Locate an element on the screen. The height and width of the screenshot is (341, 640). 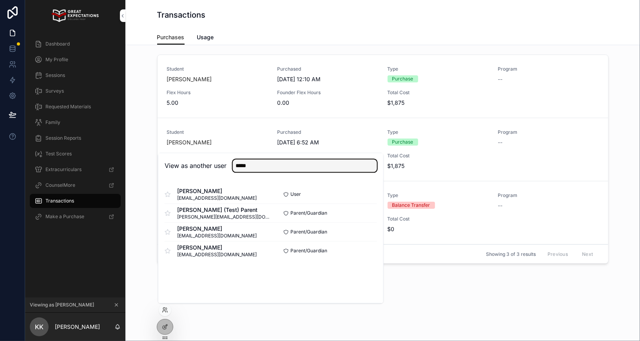
span: 5.00 is located at coordinates (218, 103).